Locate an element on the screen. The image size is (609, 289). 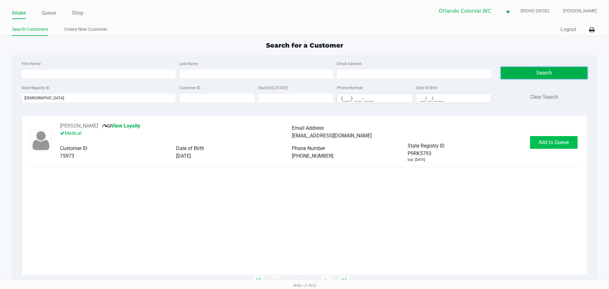
label: First Name is located at coordinates (31, 64).